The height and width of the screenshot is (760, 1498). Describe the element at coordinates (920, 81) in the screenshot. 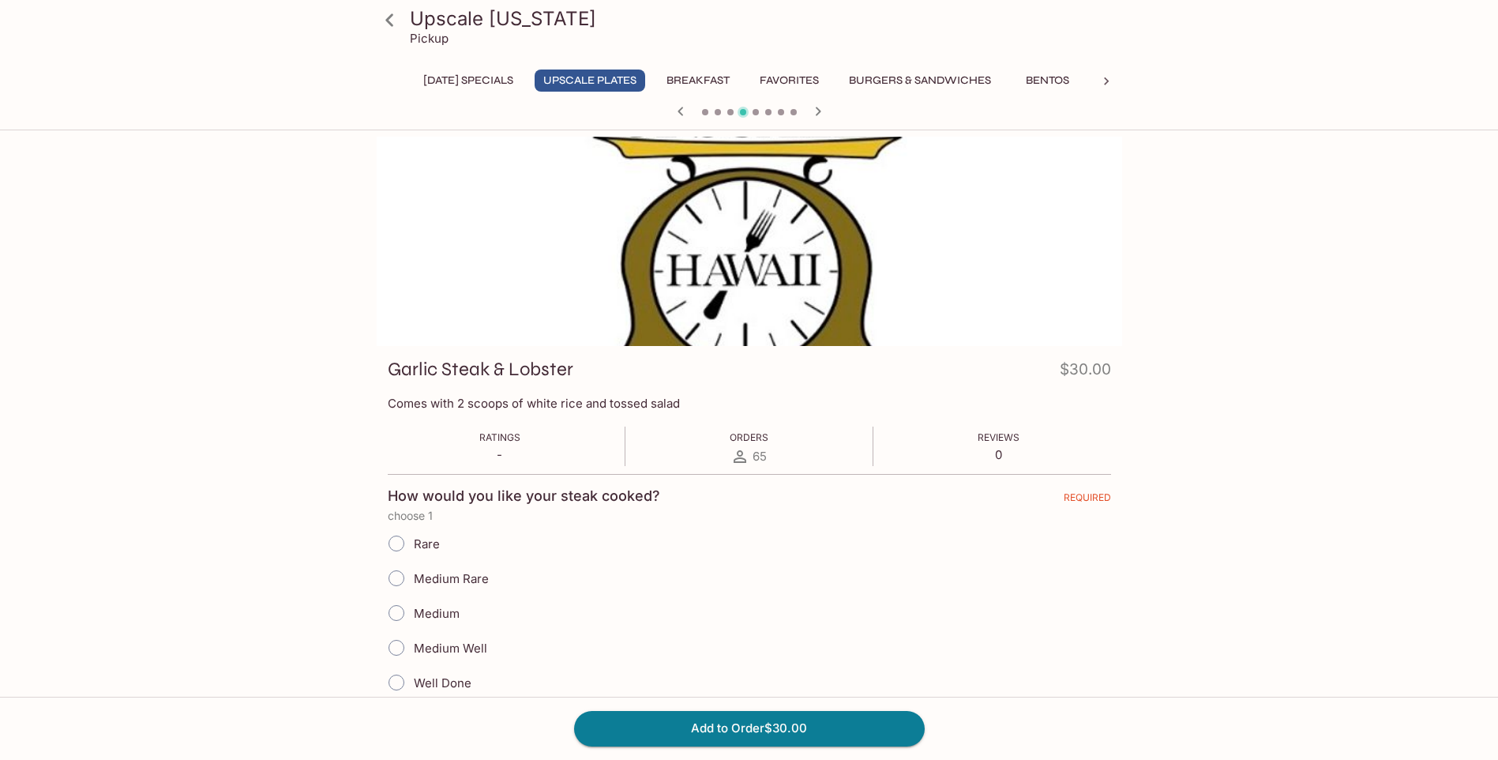

I see `button: Burgers & Sandwiches` at that location.